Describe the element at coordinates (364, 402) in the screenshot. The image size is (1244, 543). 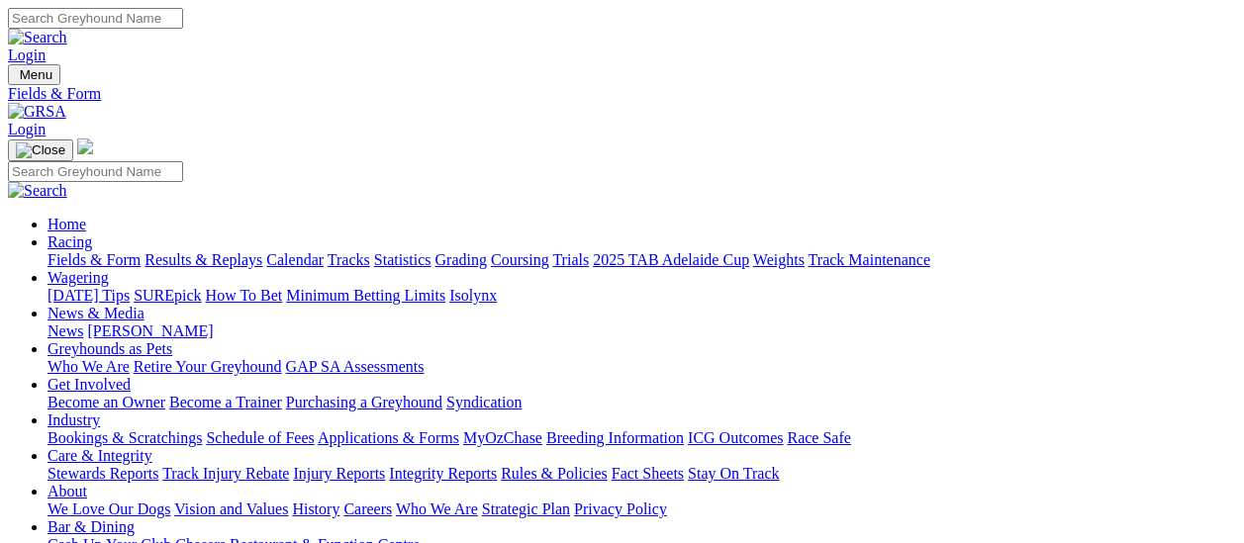
I see `a: Purchasing a Greyhound` at that location.